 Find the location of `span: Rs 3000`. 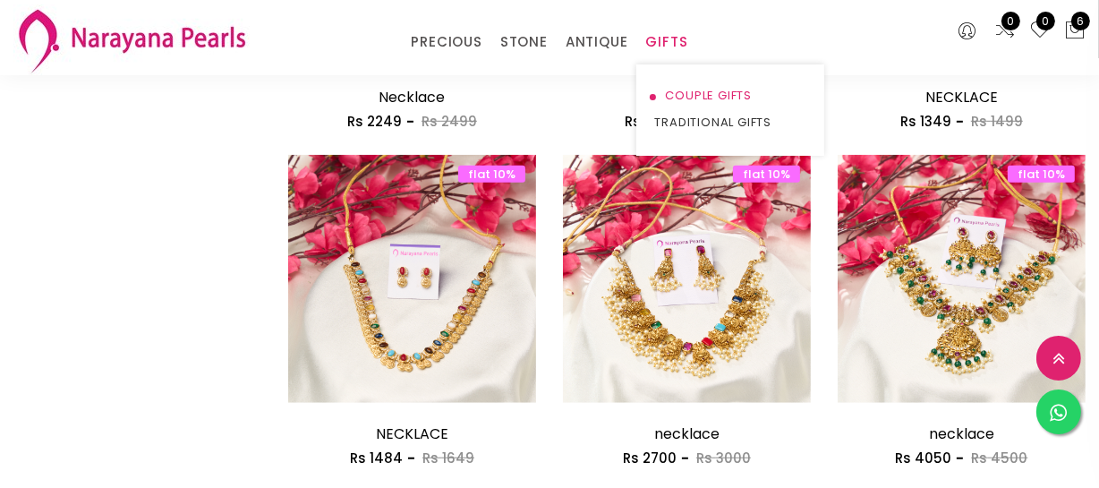

span: Rs 3000 is located at coordinates (723, 457).